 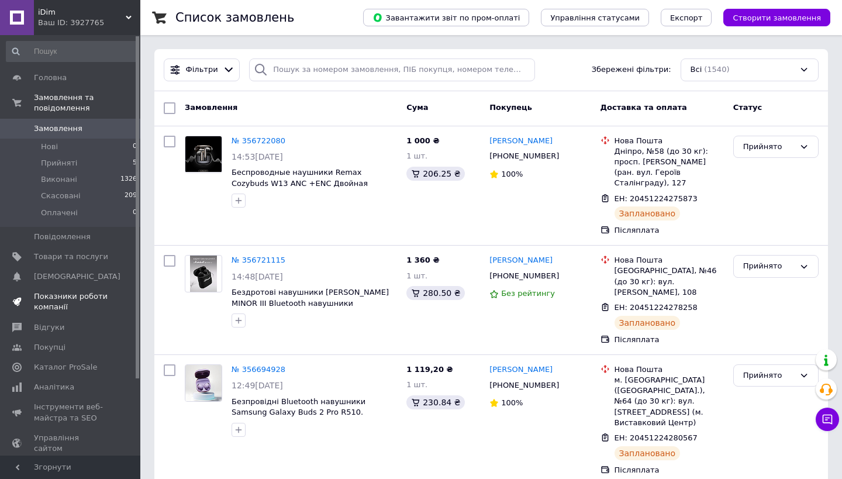 What do you see at coordinates (89, 23) in the screenshot?
I see `div: Ваш ID: 3927765` at bounding box center [89, 23].